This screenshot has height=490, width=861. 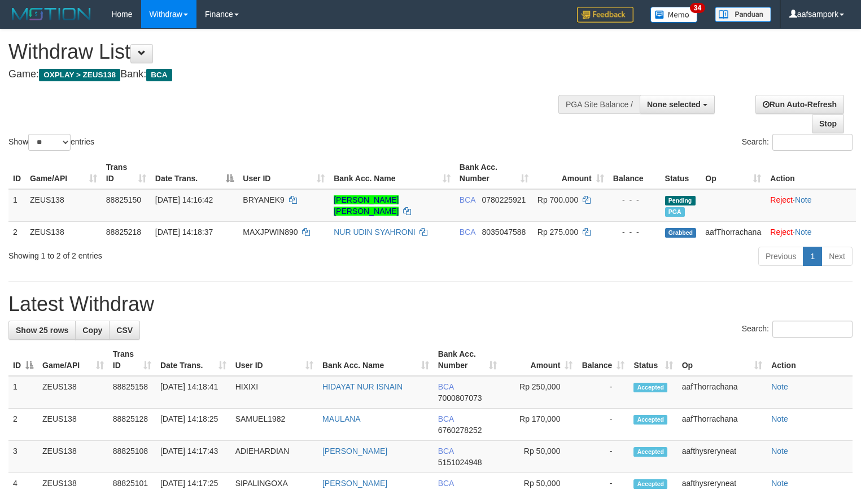 I want to click on td: Rp 250,000, so click(x=539, y=392).